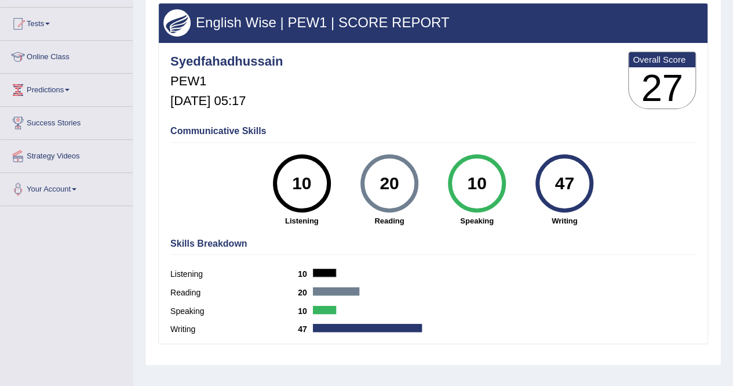 The image size is (733, 386). I want to click on b: 20, so click(306, 292).